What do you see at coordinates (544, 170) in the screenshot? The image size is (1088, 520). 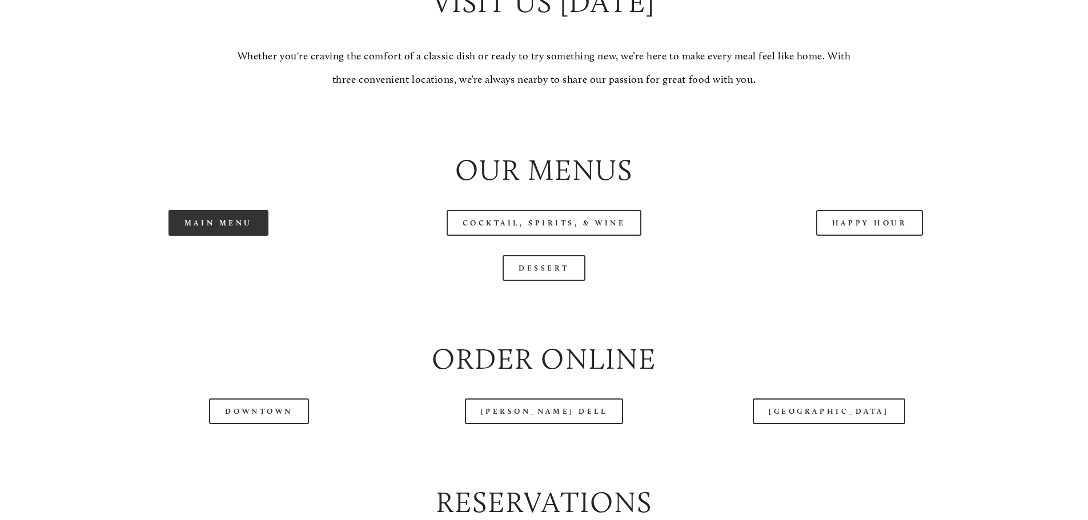 I see `h2: Our Menus` at bounding box center [544, 170].